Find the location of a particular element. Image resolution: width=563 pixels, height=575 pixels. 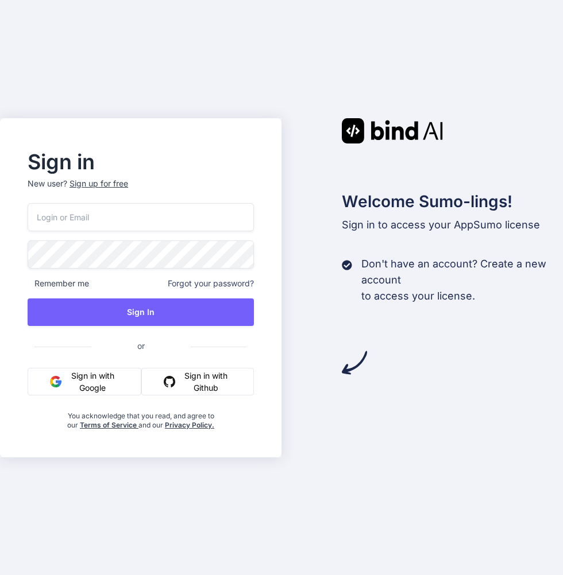

img: google is located at coordinates (56, 382).